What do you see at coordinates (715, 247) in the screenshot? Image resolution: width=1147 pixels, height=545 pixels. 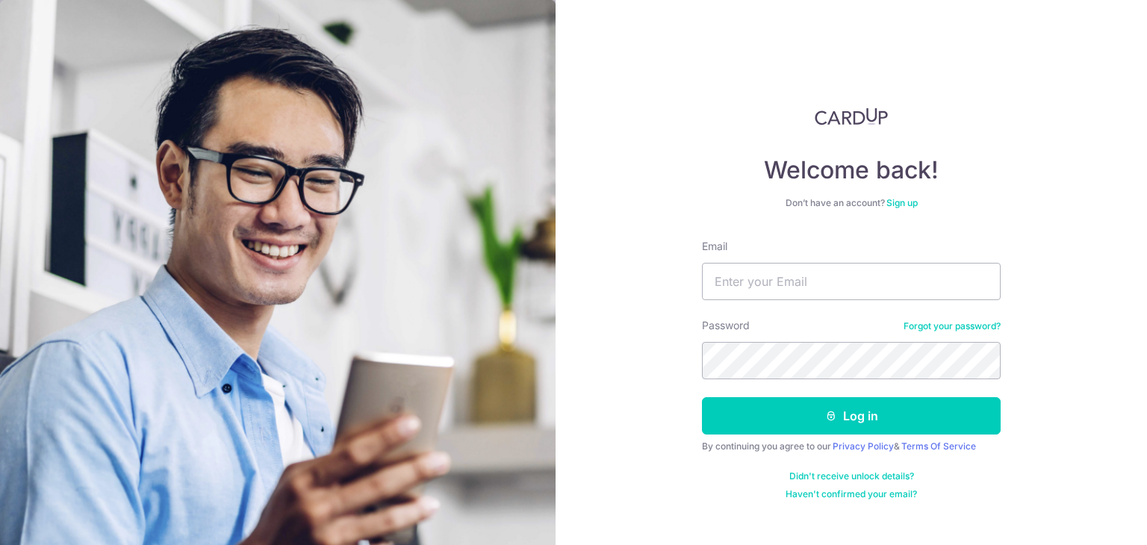 I see `label: Email` at bounding box center [715, 247].